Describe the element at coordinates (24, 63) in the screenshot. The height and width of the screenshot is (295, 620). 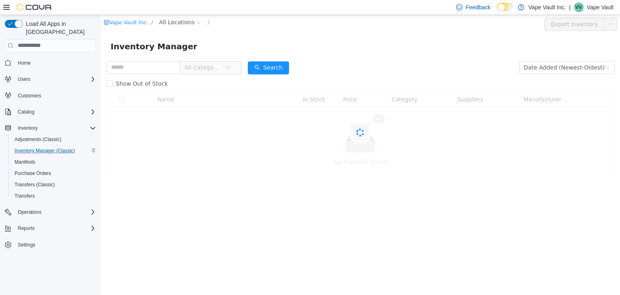
I see `a: Home` at that location.